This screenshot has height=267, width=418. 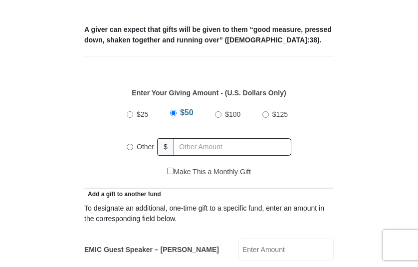 What do you see at coordinates (233, 147) in the screenshot?
I see `input: Other Amount` at bounding box center [233, 147].